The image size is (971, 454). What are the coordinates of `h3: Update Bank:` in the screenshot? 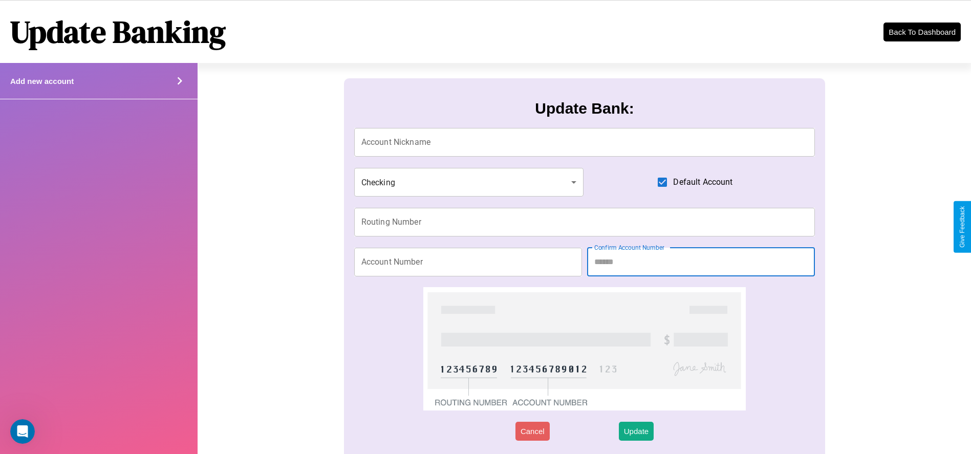 It's located at (584, 109).